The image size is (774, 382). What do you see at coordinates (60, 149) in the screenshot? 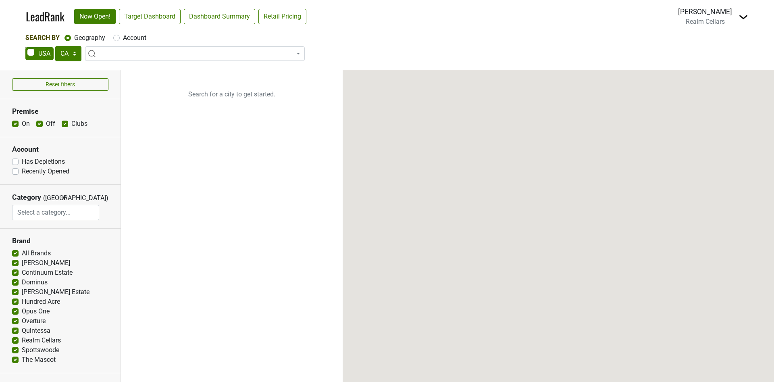
I see `h3: Account` at bounding box center [60, 149].